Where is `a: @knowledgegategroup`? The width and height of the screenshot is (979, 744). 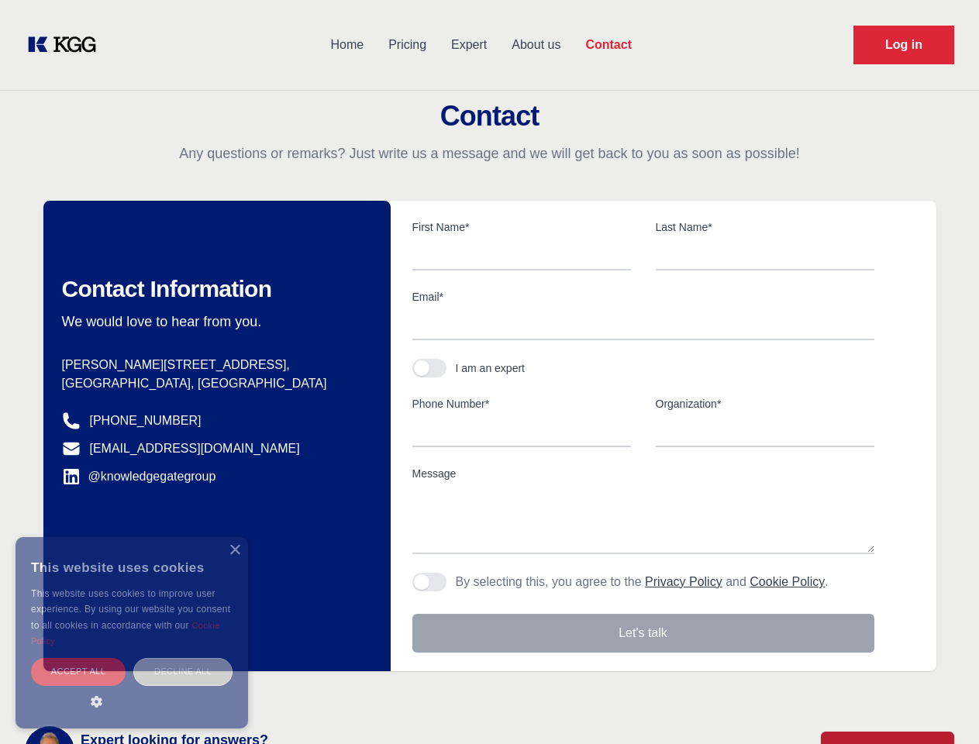 a: @knowledgegategroup is located at coordinates (139, 477).